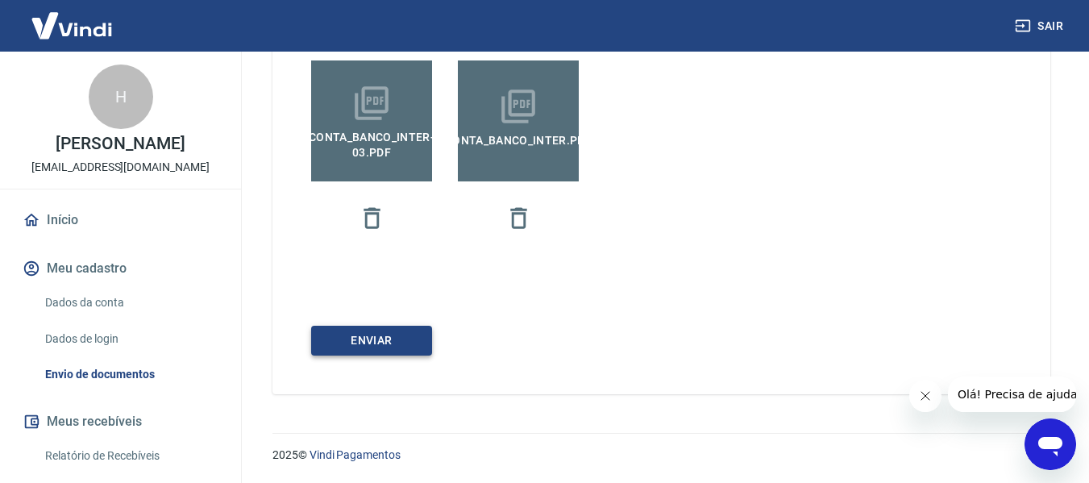 This screenshot has width=1089, height=483. What do you see at coordinates (371, 340) in the screenshot?
I see `button: ENVIAR` at bounding box center [371, 340].